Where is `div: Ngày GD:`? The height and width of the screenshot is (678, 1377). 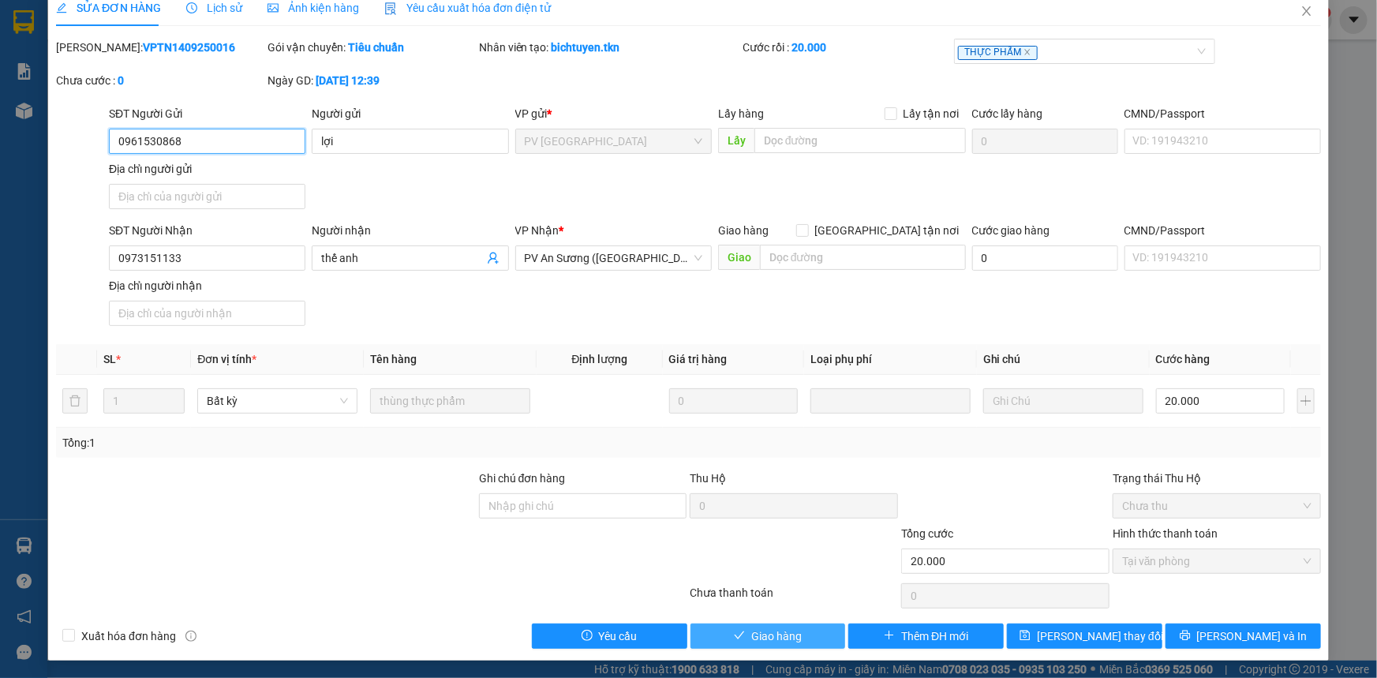 div: Ngày GD: is located at coordinates (372, 80).